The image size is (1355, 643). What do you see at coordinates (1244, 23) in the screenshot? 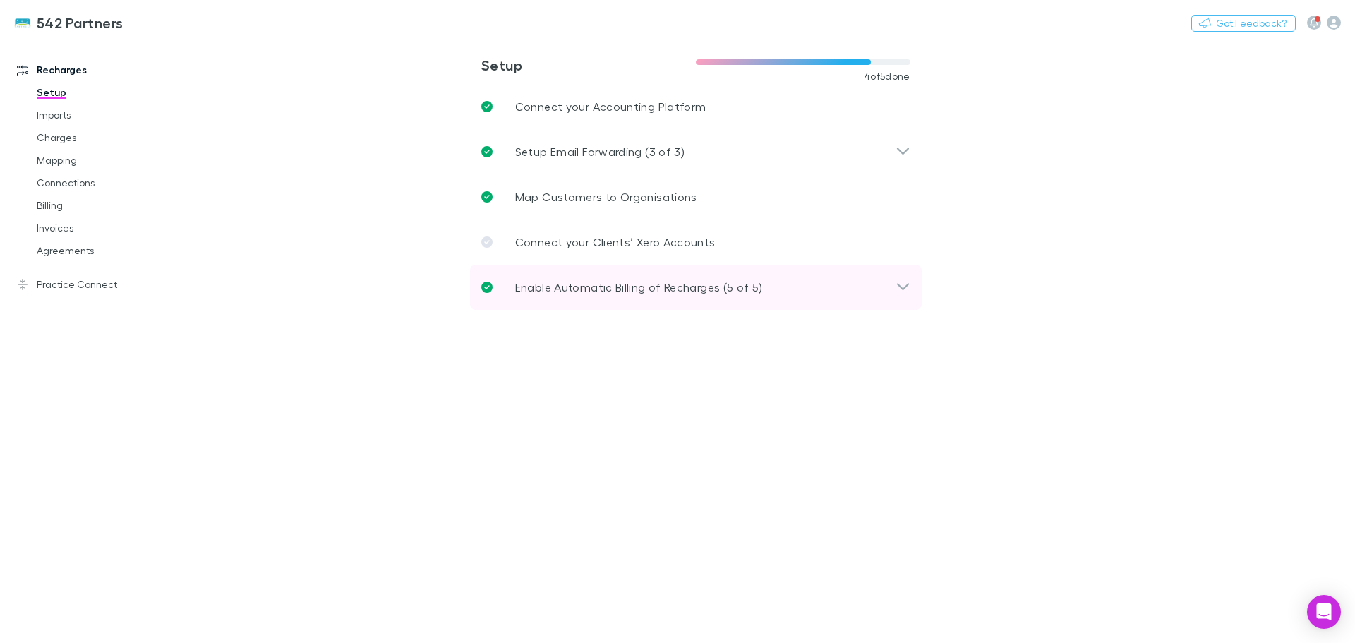
I see `button: Got Feedback?` at bounding box center [1244, 23].